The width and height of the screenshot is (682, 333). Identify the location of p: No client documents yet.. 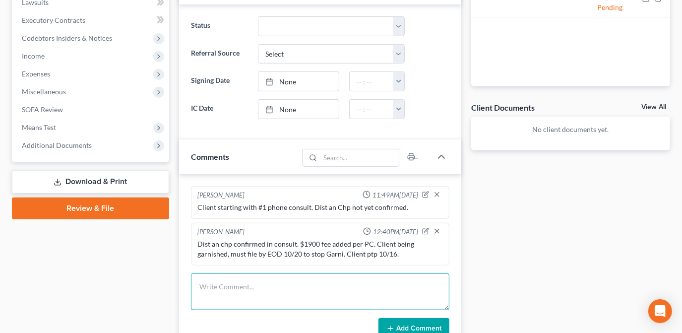
(570, 129).